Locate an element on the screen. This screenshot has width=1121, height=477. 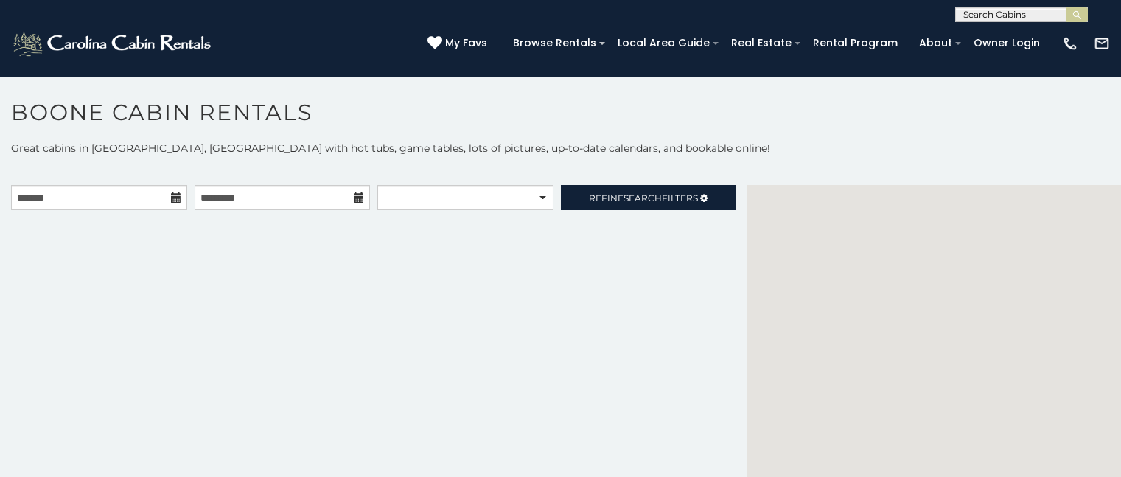
a: Owner Login is located at coordinates (1007, 43).